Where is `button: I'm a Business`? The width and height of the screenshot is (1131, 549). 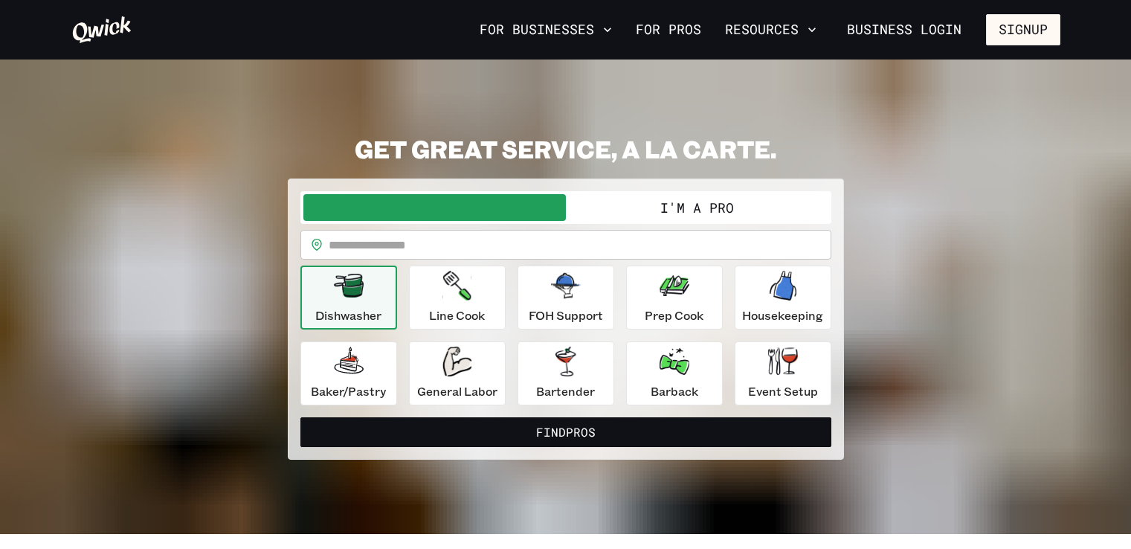 button: I'm a Business is located at coordinates (434, 207).